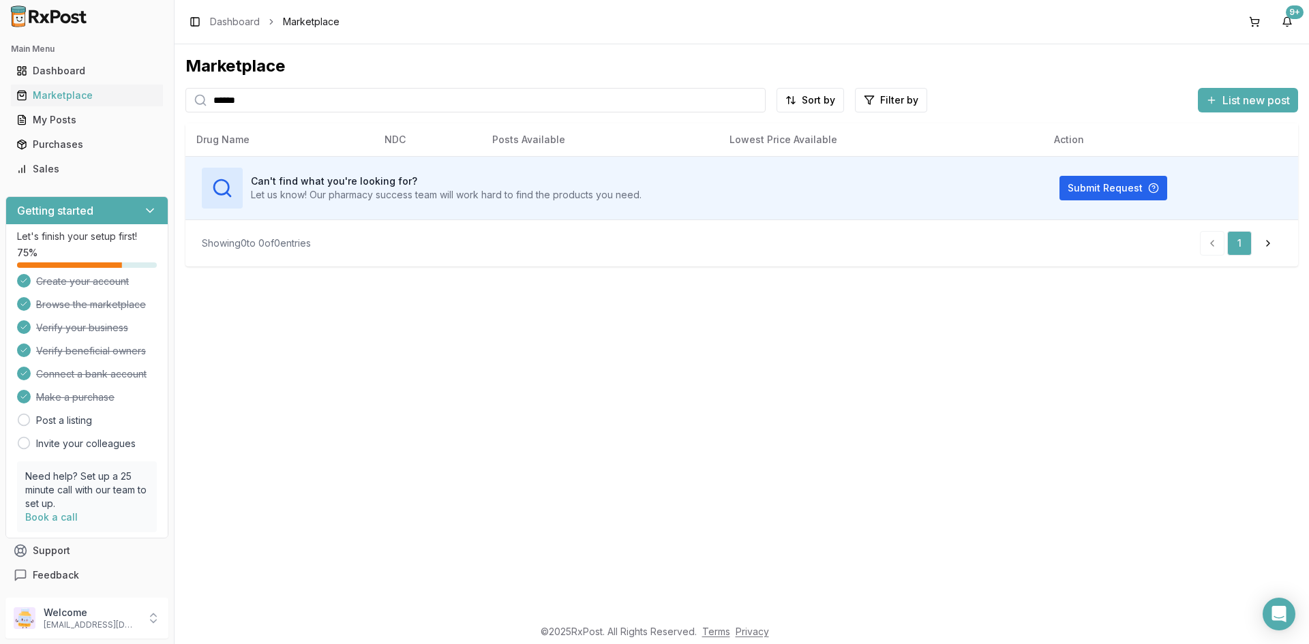 The width and height of the screenshot is (1309, 644). What do you see at coordinates (87, 95) in the screenshot?
I see `button: Marketplace` at bounding box center [87, 95].